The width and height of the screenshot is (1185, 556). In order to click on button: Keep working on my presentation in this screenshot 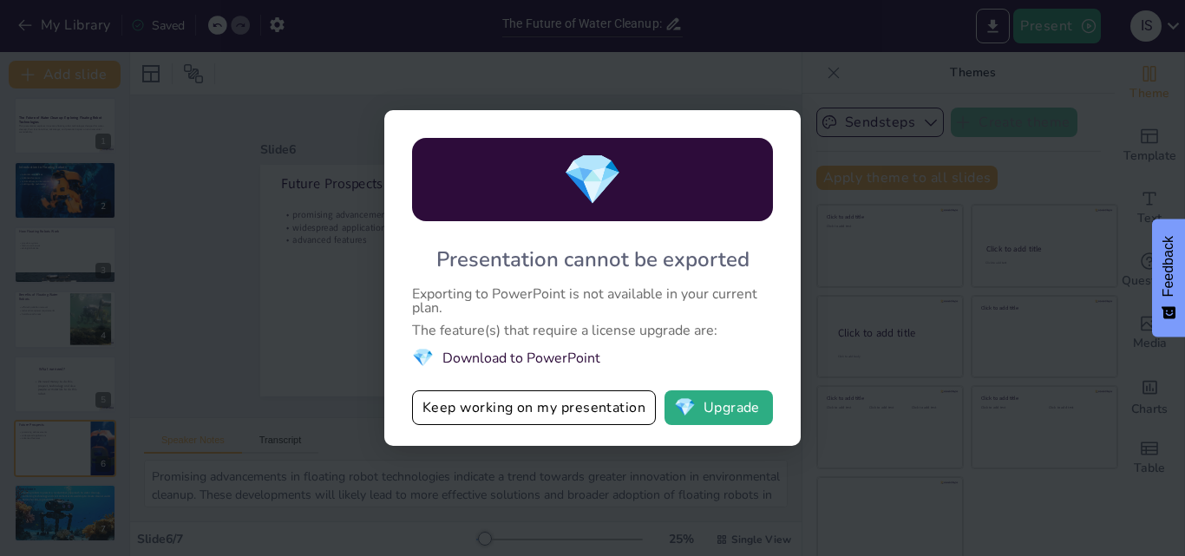, I will do `click(534, 408)`.